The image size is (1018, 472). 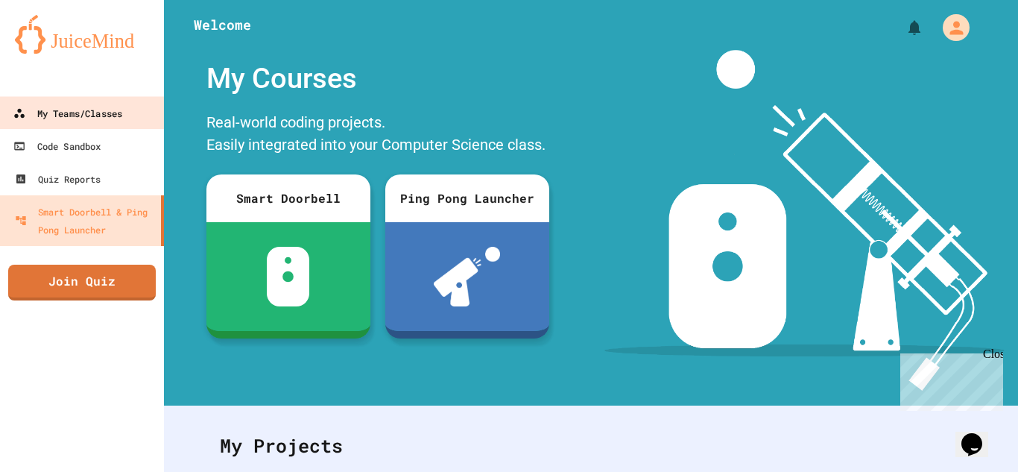 What do you see at coordinates (82, 34) in the screenshot?
I see `img: logo-orange.svg` at bounding box center [82, 34].